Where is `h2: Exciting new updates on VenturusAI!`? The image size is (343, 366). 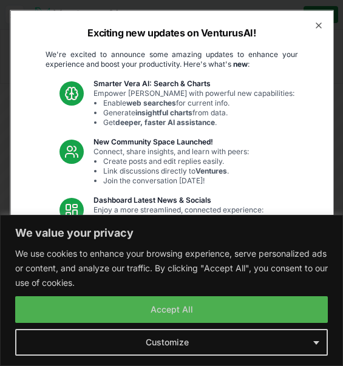 h2: Exciting new updates on VenturusAI! is located at coordinates (171, 32).